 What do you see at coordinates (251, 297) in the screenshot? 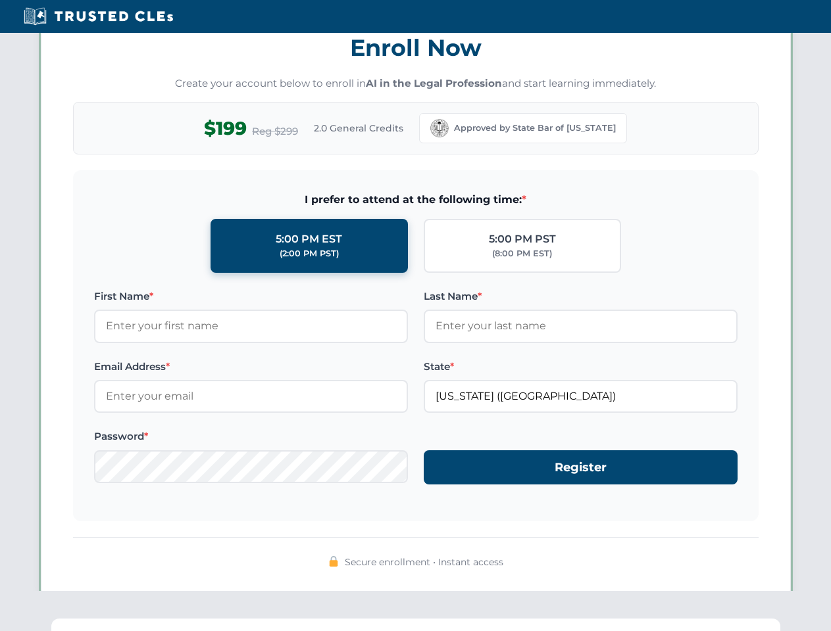
I see `label: First Name` at bounding box center [251, 297].